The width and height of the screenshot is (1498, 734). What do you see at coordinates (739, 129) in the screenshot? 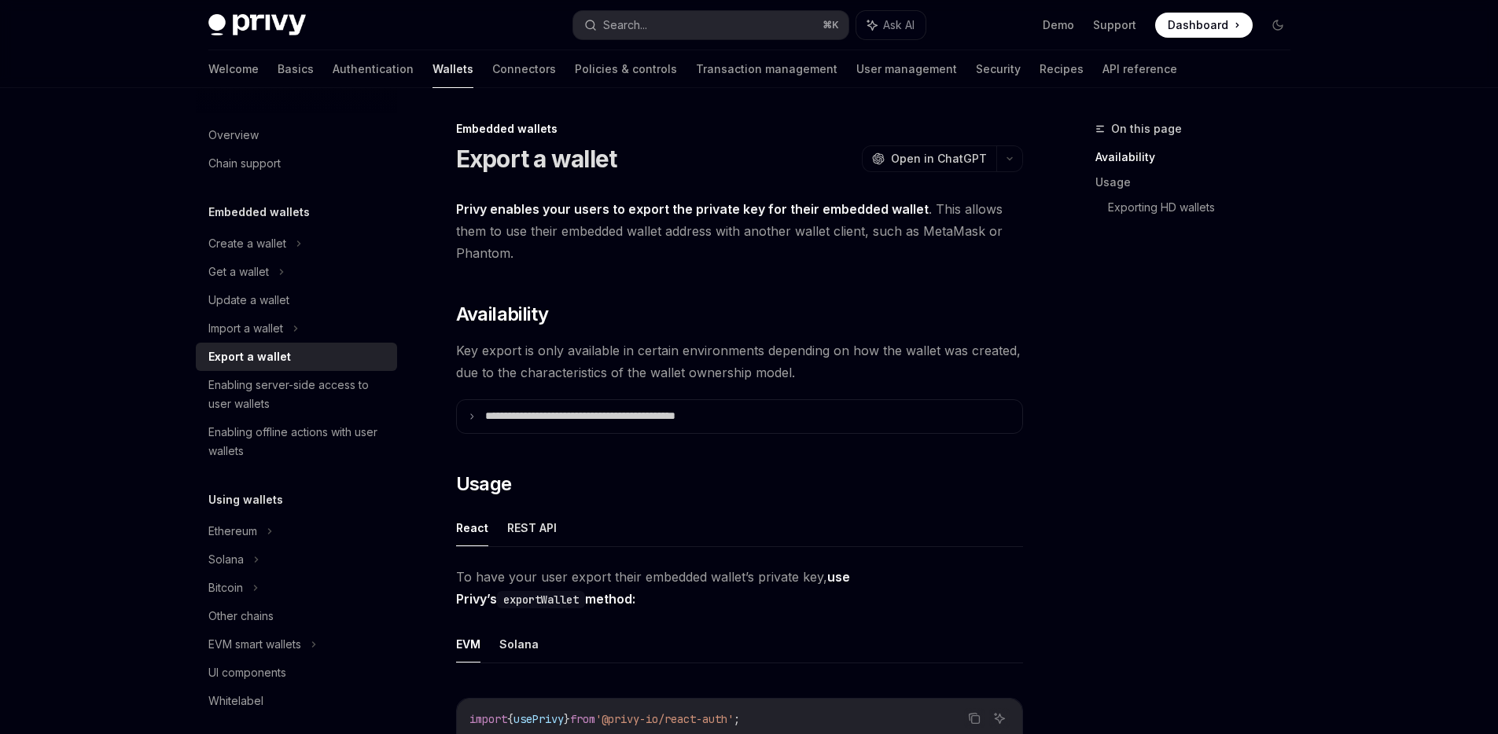
I see `div: Embedded wallets` at bounding box center [739, 129].